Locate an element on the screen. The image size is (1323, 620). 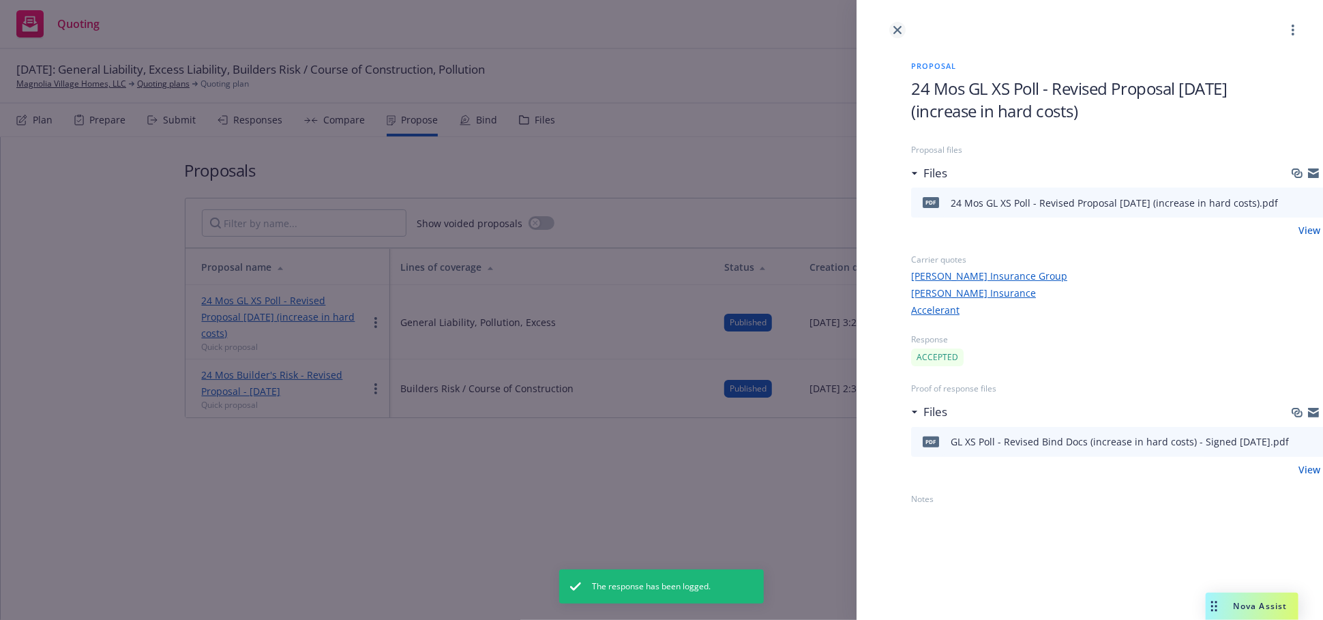
span: ACCEPTED is located at coordinates (937, 357).